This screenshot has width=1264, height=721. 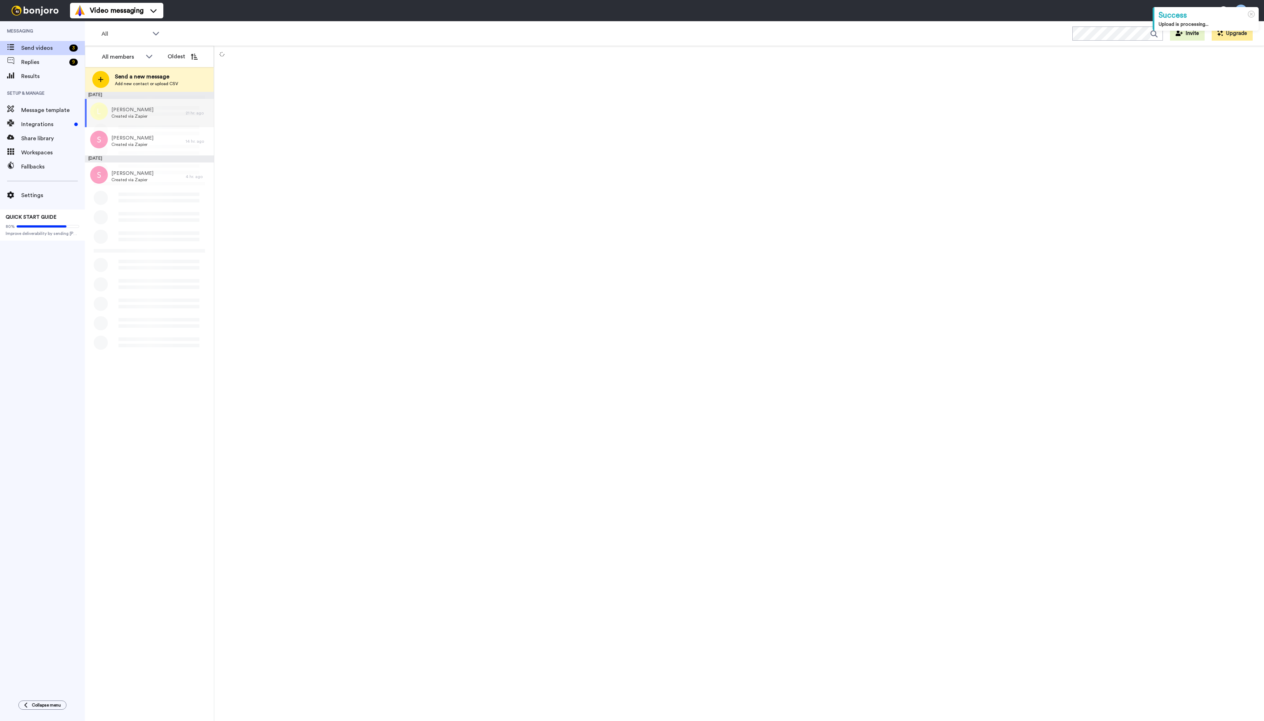 I want to click on span: Share library, so click(x=53, y=139).